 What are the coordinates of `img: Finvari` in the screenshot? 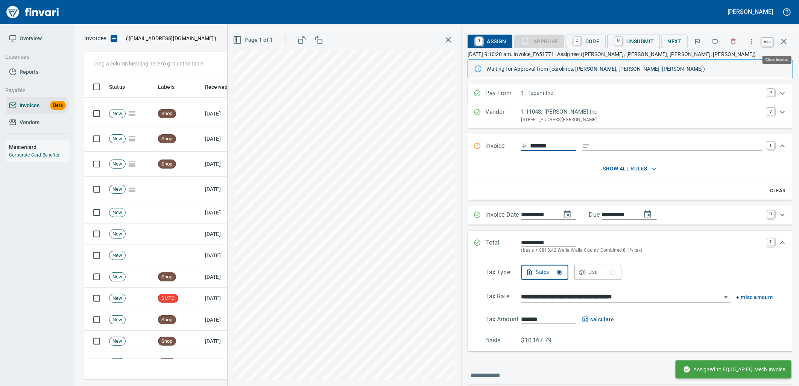 It's located at (33, 12).